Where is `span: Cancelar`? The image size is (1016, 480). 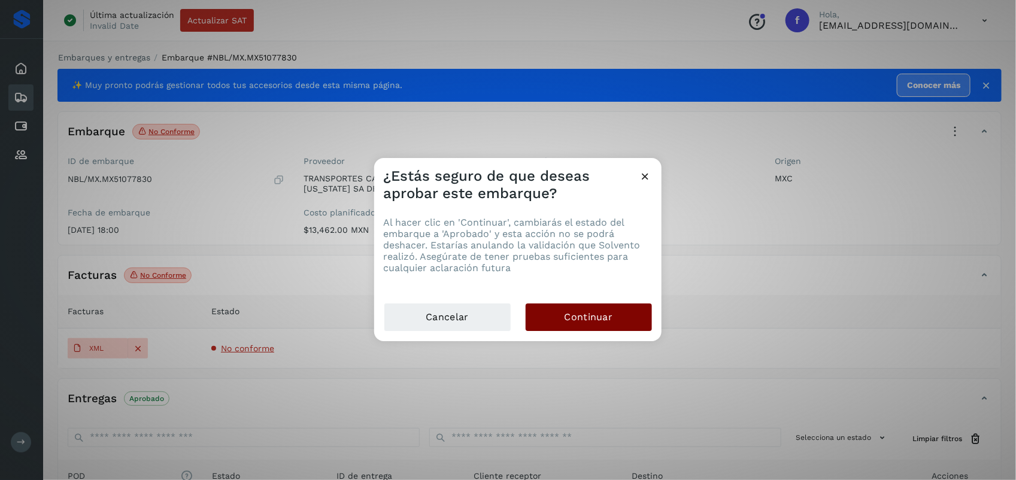 span: Cancelar is located at coordinates (446, 317).